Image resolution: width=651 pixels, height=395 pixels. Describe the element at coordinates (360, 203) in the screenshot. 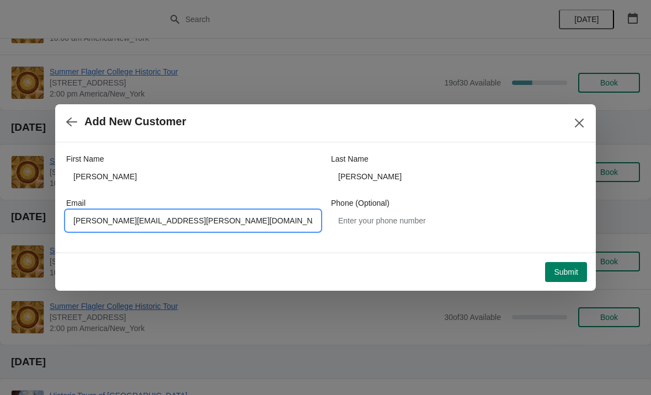

I see `label: Phone (Optional)` at that location.